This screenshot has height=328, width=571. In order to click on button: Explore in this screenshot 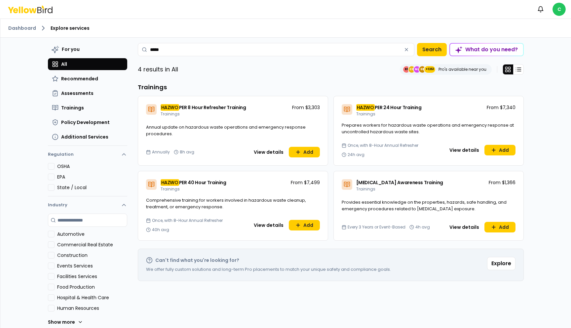, I will do `click(501, 263)`.